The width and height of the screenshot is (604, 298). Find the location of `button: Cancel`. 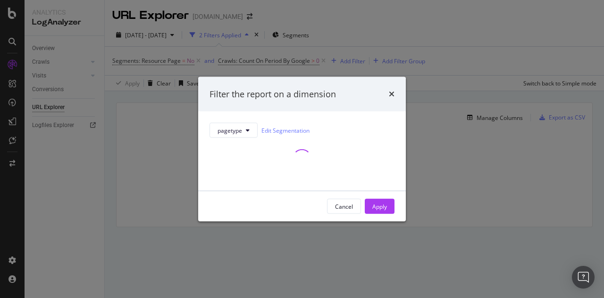

button: Cancel is located at coordinates (344, 206).